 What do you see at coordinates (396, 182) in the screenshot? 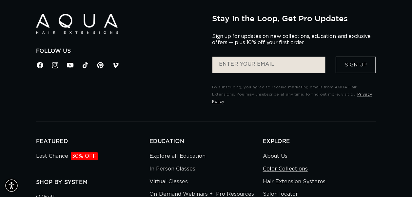
I see `div: Chat Widget` at bounding box center [396, 182].